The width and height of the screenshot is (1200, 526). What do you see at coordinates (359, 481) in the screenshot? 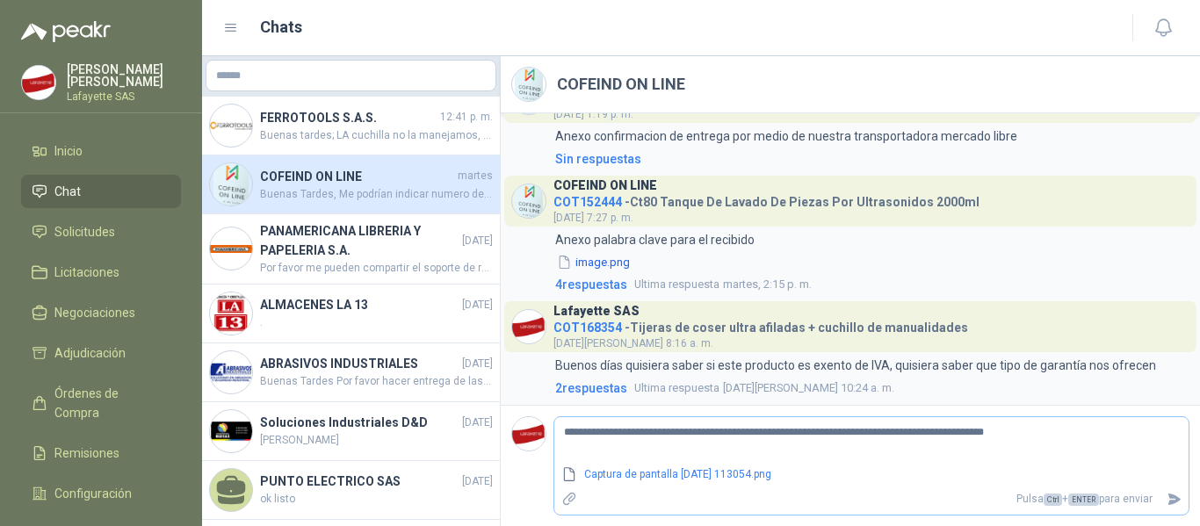
I see `h4: PUNTO ELECTRICO SAS` at bounding box center [359, 481].